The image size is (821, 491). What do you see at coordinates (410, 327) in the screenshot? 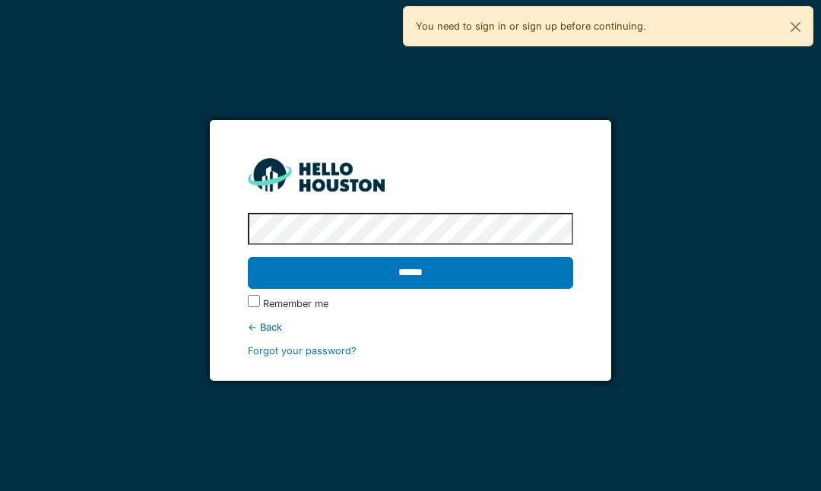
I see `div: ← Back` at bounding box center [410, 327].